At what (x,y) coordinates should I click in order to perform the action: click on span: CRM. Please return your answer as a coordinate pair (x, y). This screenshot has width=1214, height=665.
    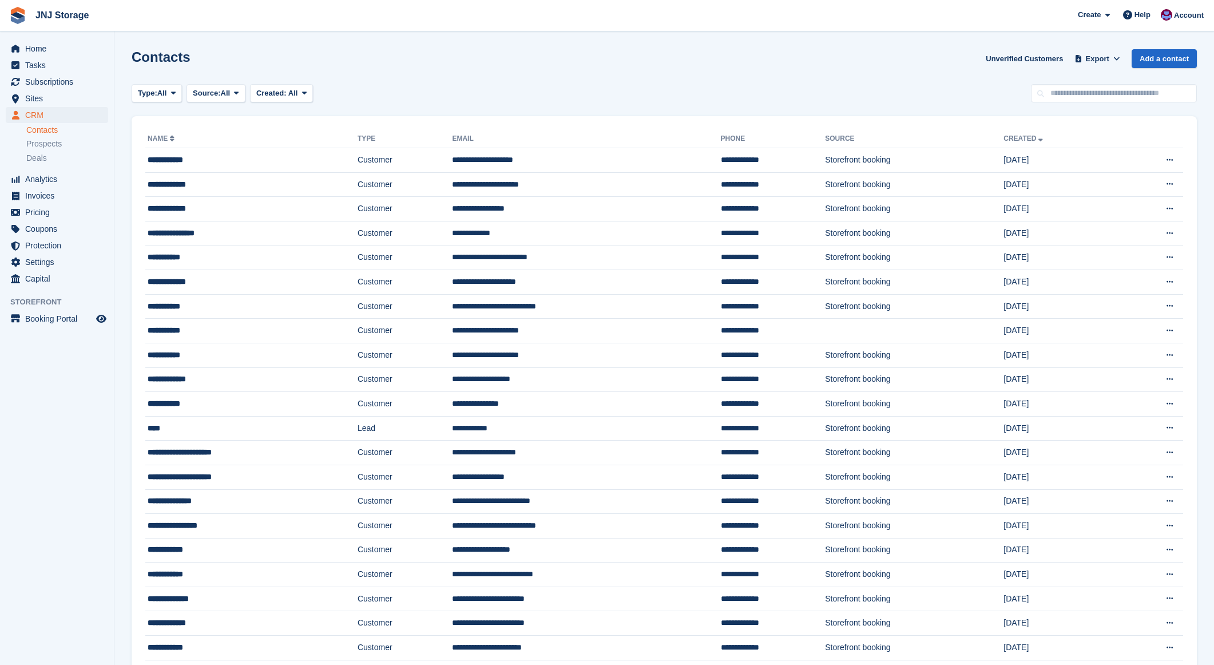
    Looking at the image, I should click on (59, 115).